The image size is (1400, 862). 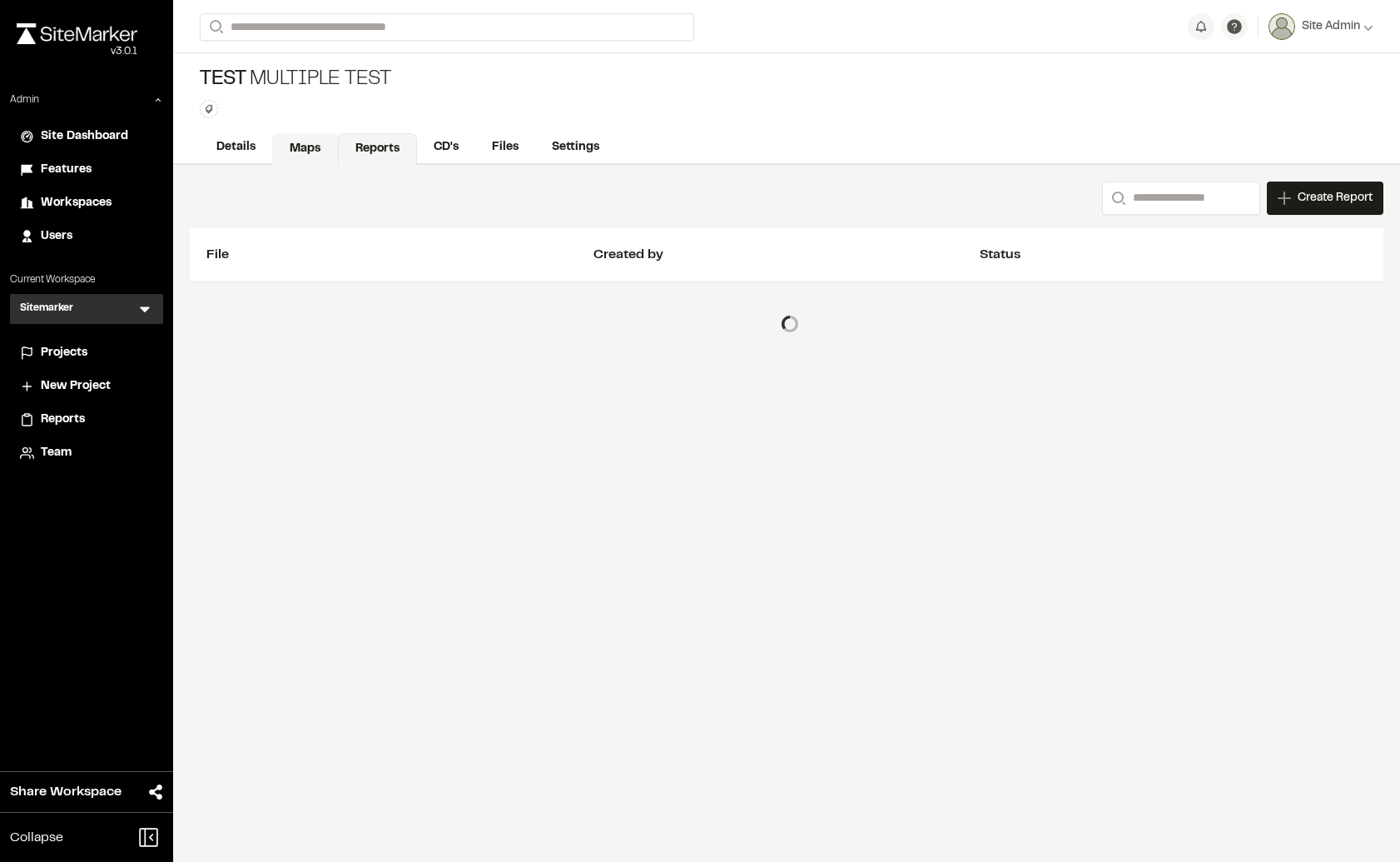 I want to click on a: Users, so click(x=87, y=237).